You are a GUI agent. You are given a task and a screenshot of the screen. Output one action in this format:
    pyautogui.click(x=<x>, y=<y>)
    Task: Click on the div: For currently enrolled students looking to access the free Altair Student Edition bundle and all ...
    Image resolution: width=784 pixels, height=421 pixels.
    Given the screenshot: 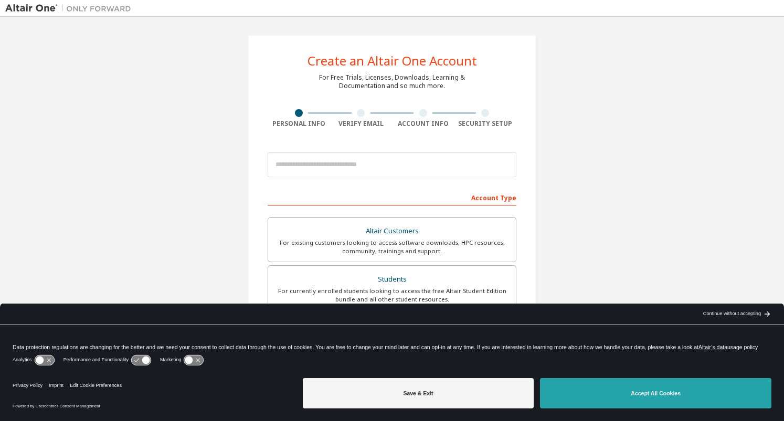 What is the action you would take?
    pyautogui.click(x=392, y=295)
    